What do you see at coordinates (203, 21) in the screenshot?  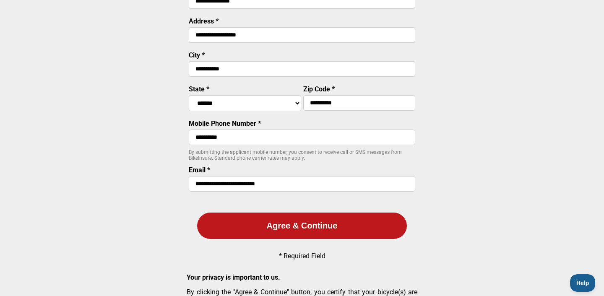 I see `label: Address *` at bounding box center [203, 21].